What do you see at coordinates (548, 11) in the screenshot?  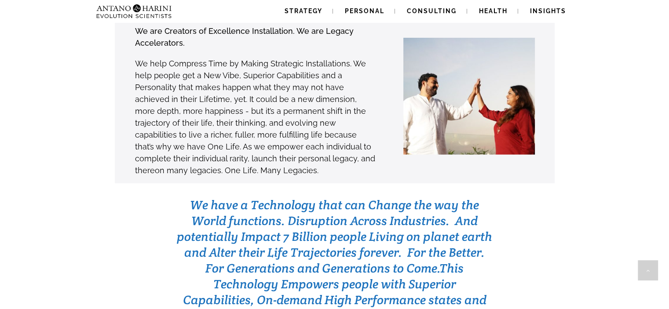 I see `span: Insights` at bounding box center [548, 11].